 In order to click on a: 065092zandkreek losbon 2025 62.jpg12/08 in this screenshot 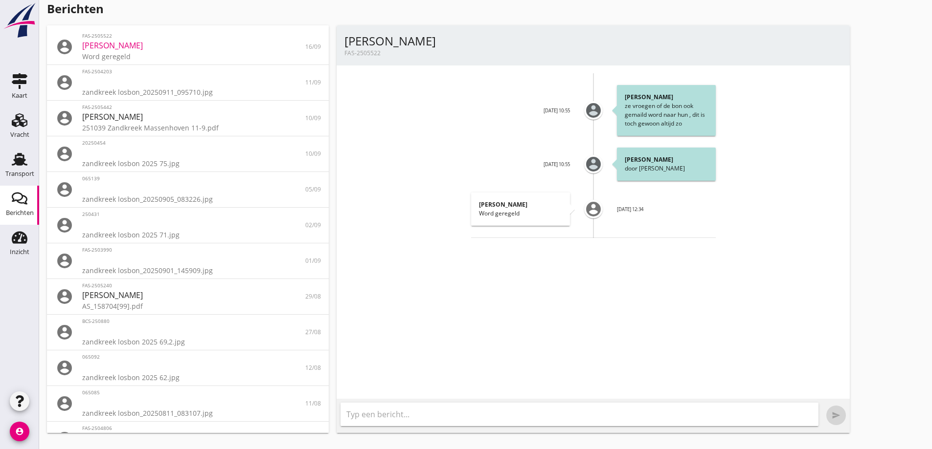, I will do `click(188, 368)`.